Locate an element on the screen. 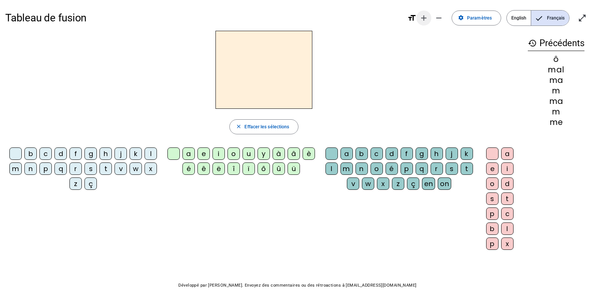  h3: Précédents is located at coordinates (556, 44).